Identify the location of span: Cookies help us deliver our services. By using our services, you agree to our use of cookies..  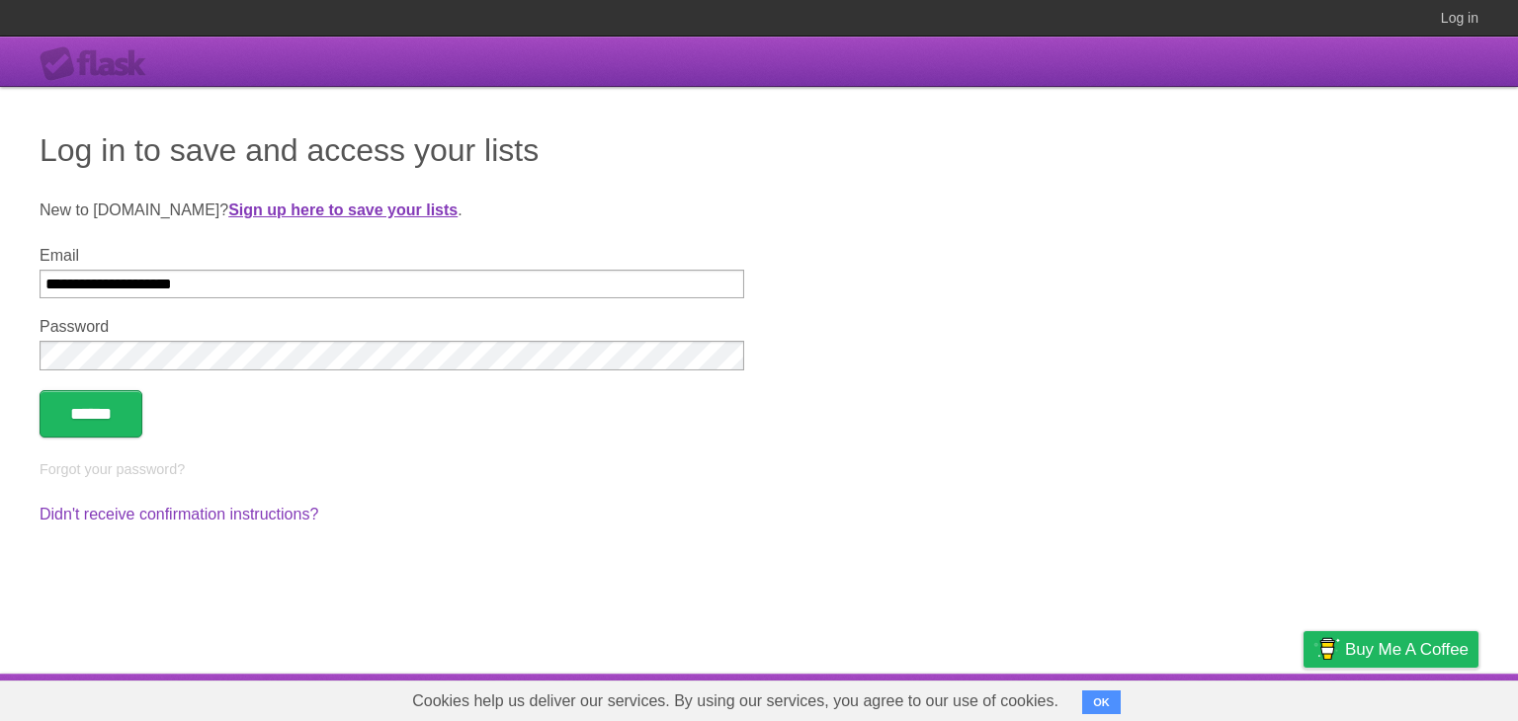
(735, 702).